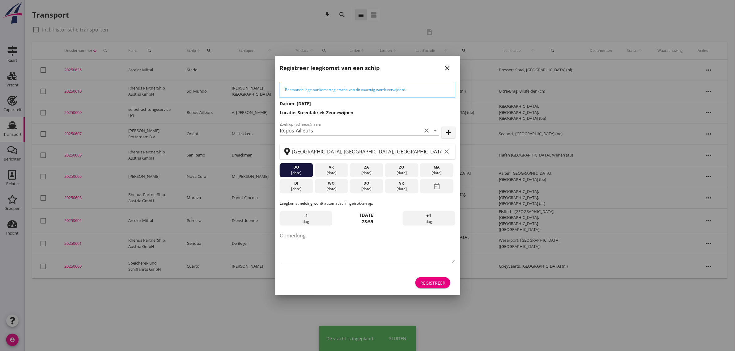 This screenshot has width=735, height=351. Describe the element at coordinates (366, 167) in the screenshot. I see `div: za` at that location.